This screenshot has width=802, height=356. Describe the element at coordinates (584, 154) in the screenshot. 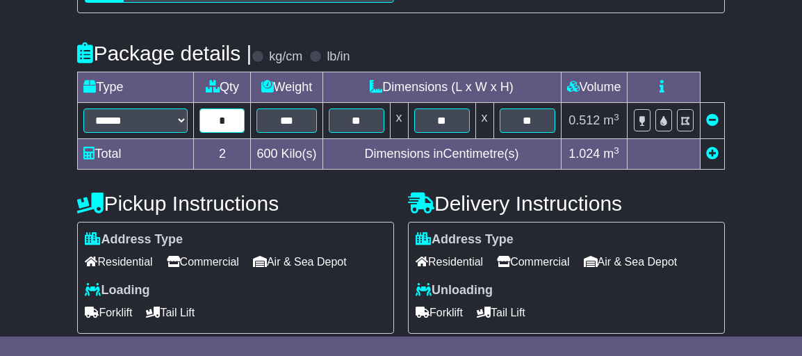

I see `span: 1.024` at that location.